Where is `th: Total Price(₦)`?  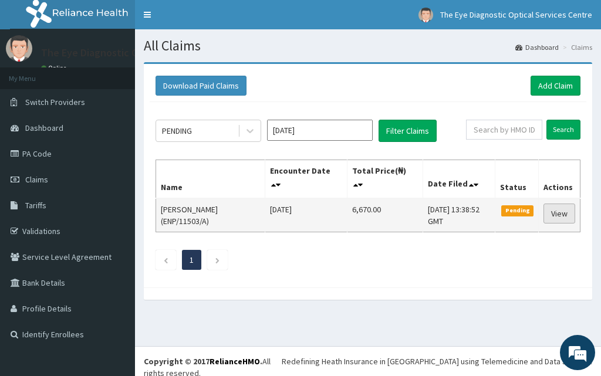
th: Total Price(₦) is located at coordinates (385, 180).